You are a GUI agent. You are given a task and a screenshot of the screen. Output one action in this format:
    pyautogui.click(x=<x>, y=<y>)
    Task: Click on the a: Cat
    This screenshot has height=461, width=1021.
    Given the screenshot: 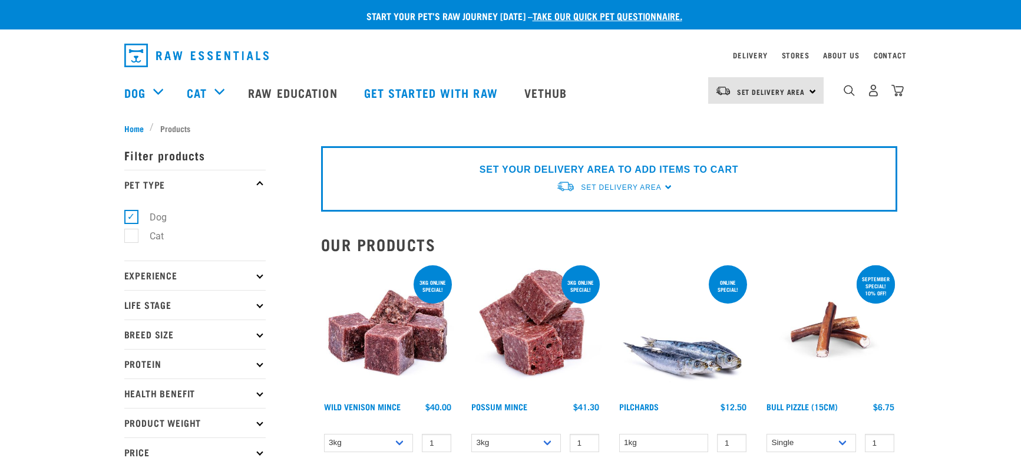 What is the action you would take?
    pyautogui.click(x=197, y=92)
    